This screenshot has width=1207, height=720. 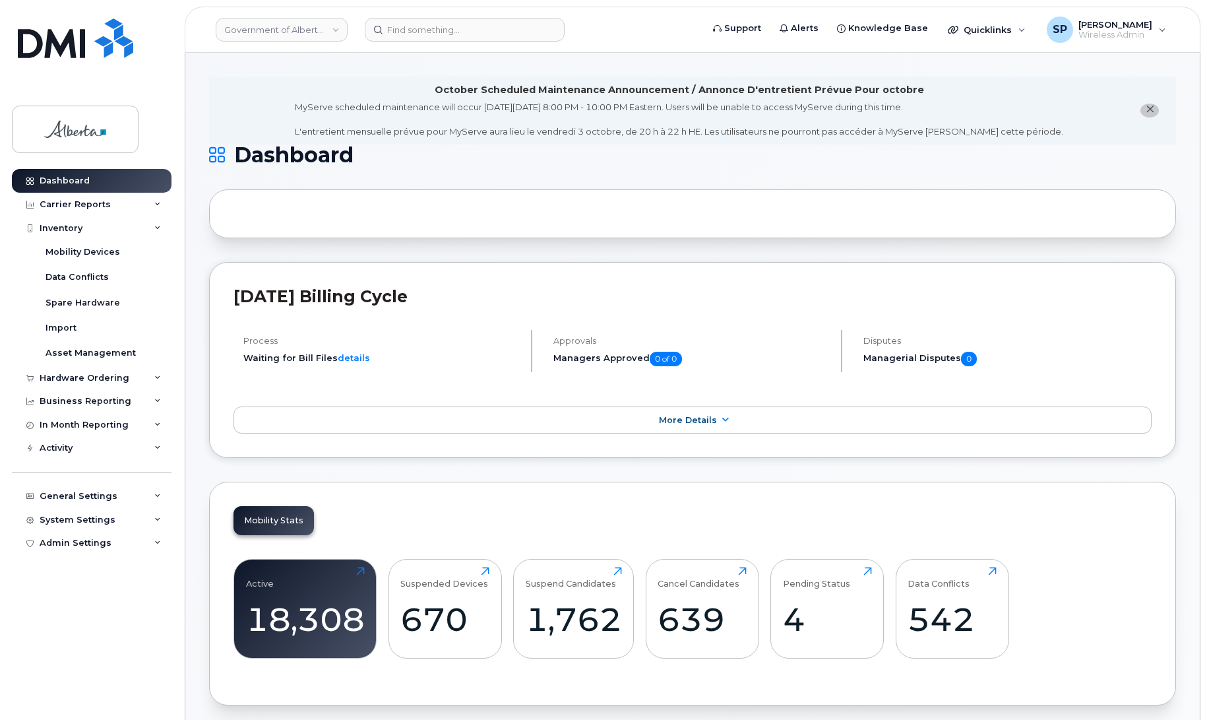 What do you see at coordinates (702, 609) in the screenshot?
I see `a: Cancel Candidates639` at bounding box center [702, 609].